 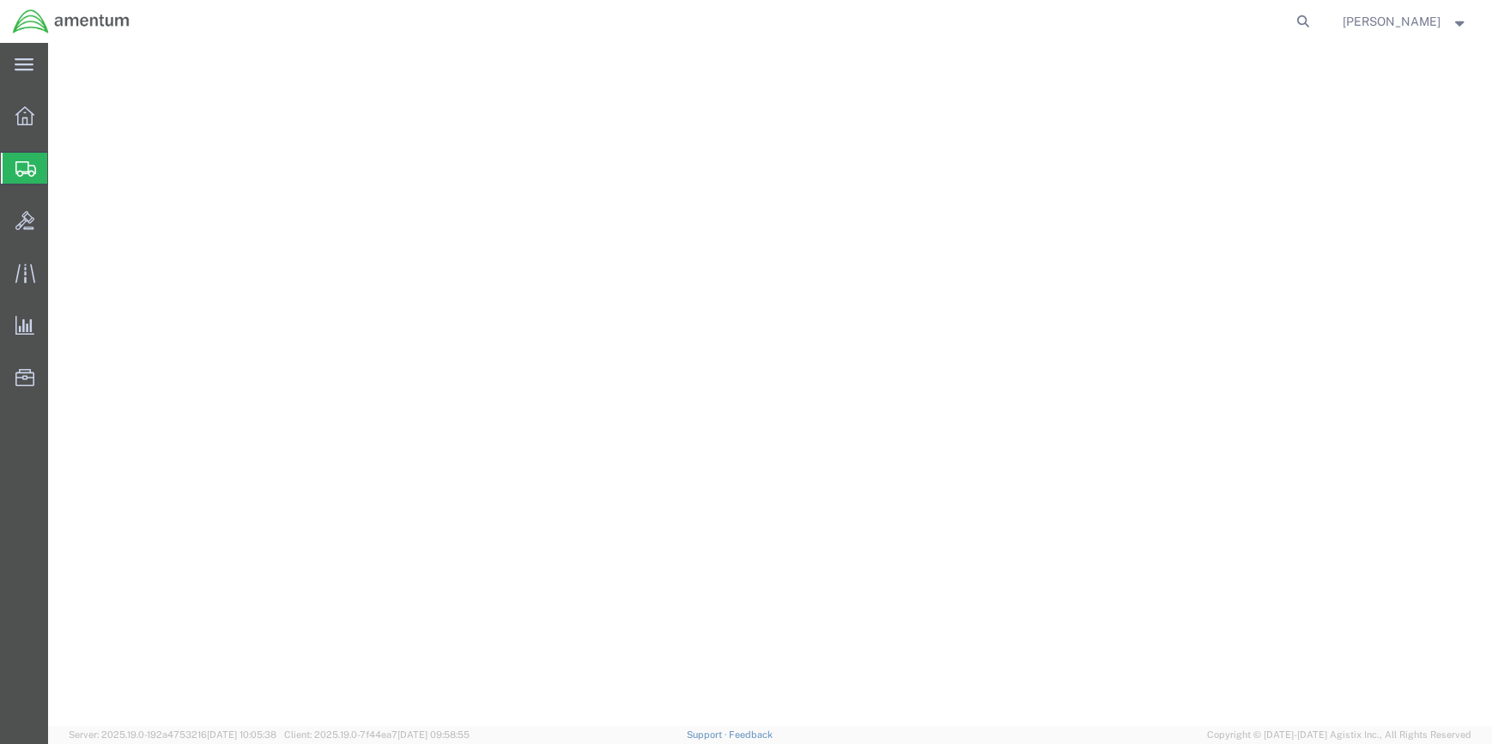 I want to click on img: logo, so click(x=71, y=21).